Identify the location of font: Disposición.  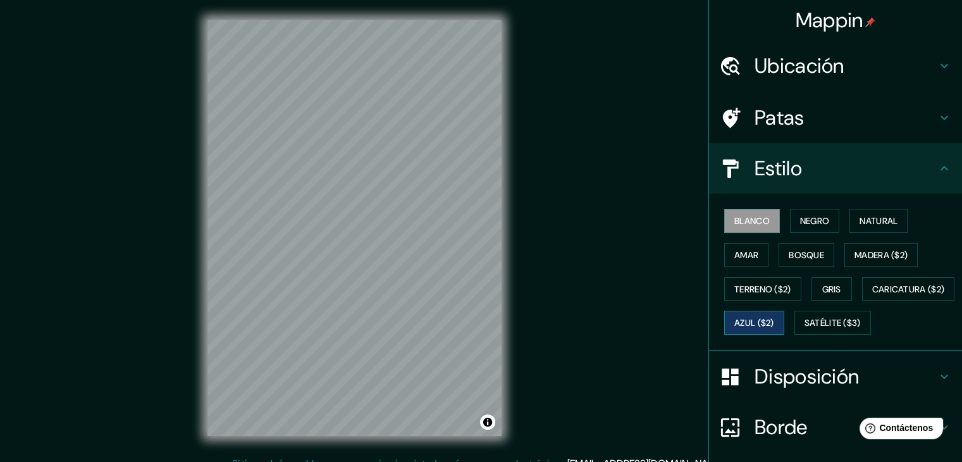
(807, 377).